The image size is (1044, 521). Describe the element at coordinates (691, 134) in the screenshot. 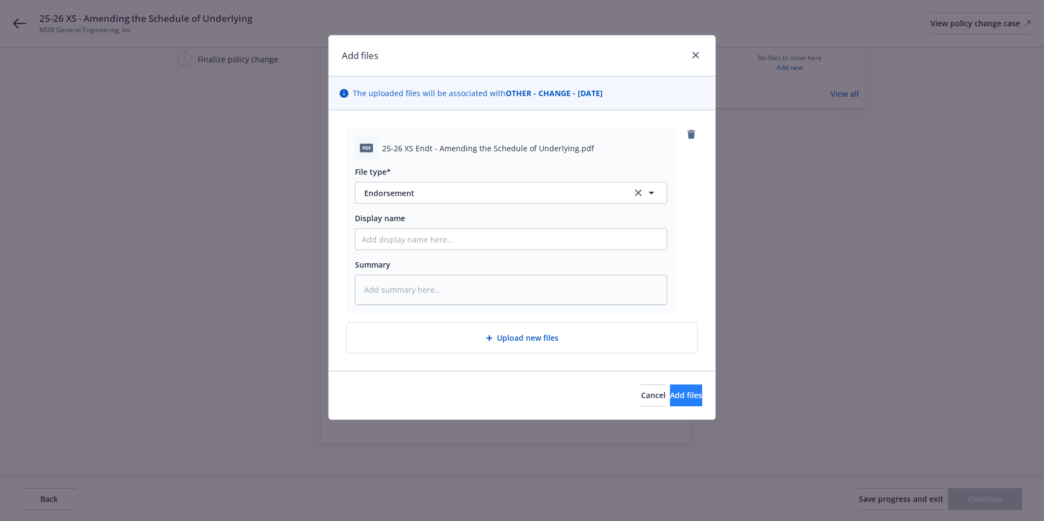

I see `a: remove` at that location.